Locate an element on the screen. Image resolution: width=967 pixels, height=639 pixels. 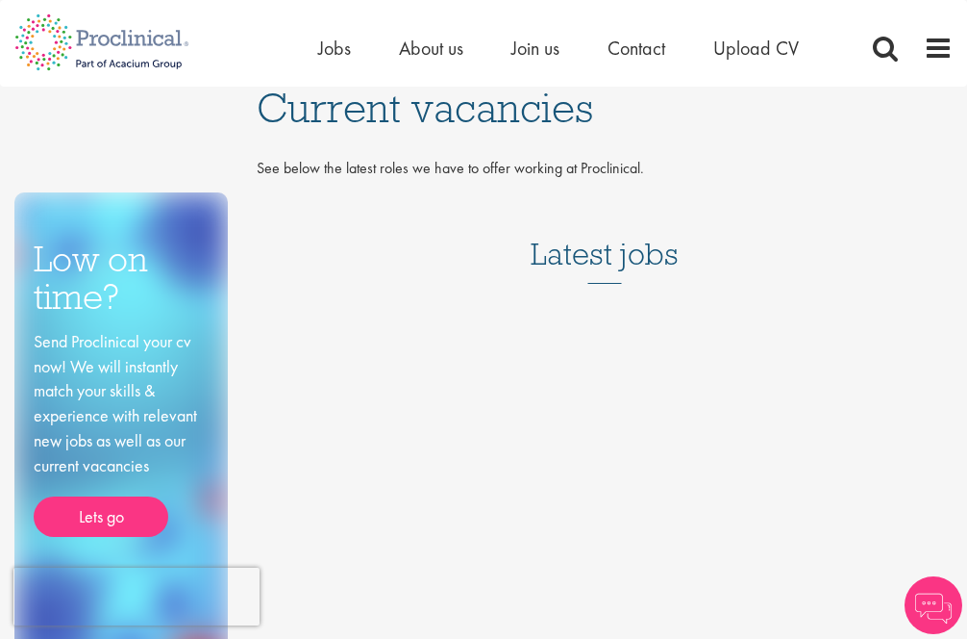
span: About us is located at coordinates (431, 48).